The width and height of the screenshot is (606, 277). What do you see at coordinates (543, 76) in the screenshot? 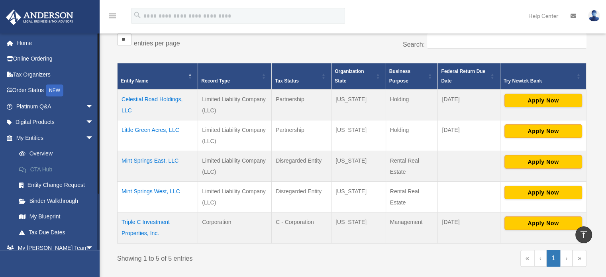
I see `th: Try Newtek Bank : Activate to sort` at bounding box center [543, 76].